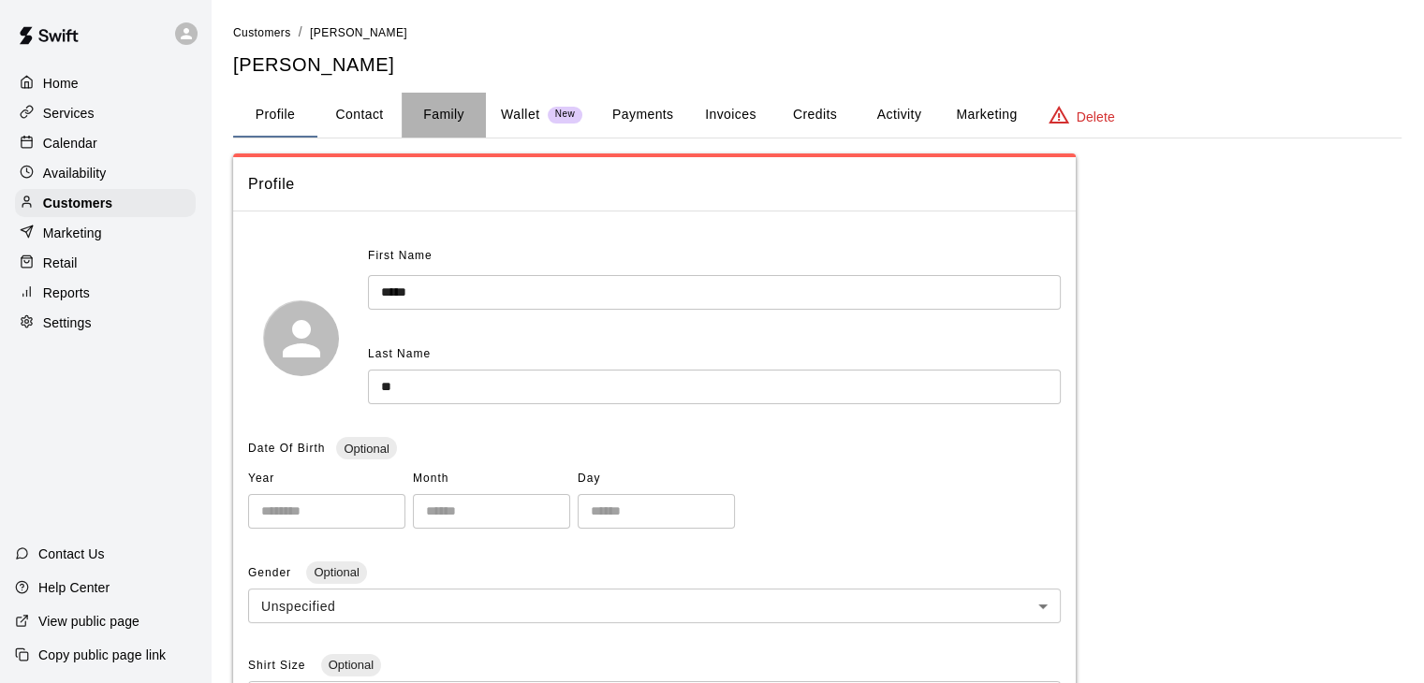 Image resolution: width=1424 pixels, height=683 pixels. What do you see at coordinates (75, 173) in the screenshot?
I see `p: Availability` at bounding box center [75, 173].